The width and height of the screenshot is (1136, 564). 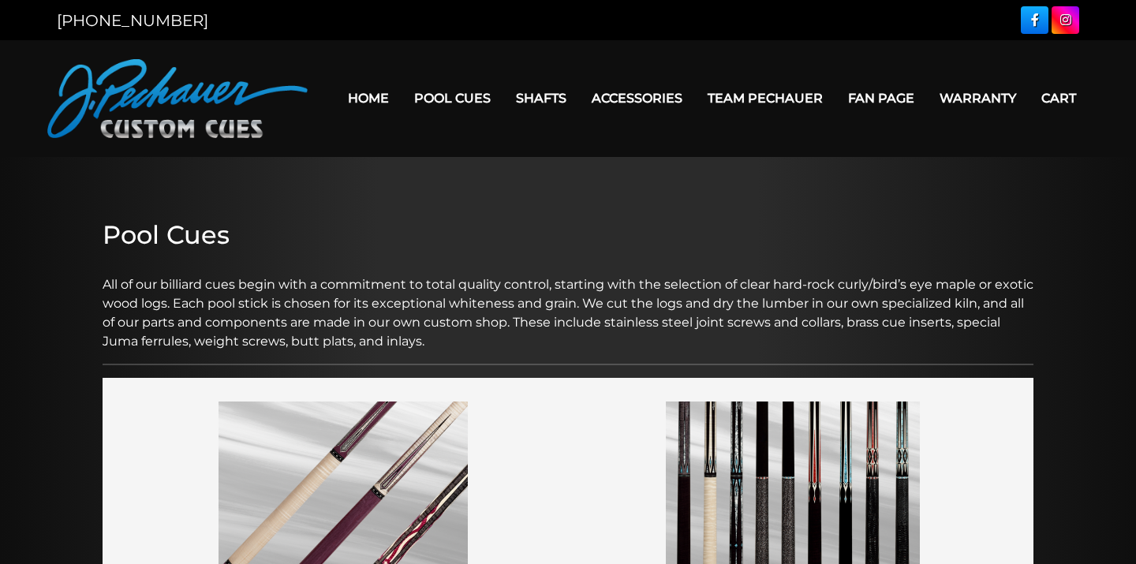 What do you see at coordinates (766, 98) in the screenshot?
I see `a: Team Pechauer` at bounding box center [766, 98].